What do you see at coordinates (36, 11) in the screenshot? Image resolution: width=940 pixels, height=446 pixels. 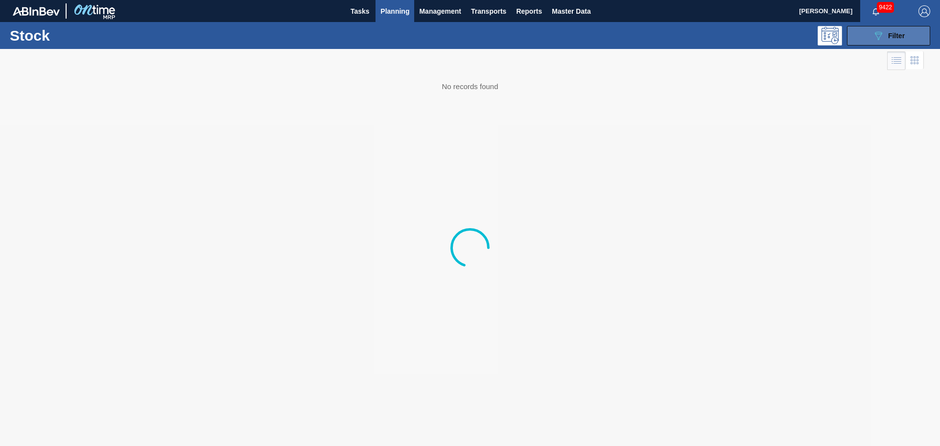 I see `img: TNhmsLtSVTkK8tSr43FrP2fwEKptu5GPRR3wAAAABJRU5ErkJggg==` at bounding box center [36, 11].